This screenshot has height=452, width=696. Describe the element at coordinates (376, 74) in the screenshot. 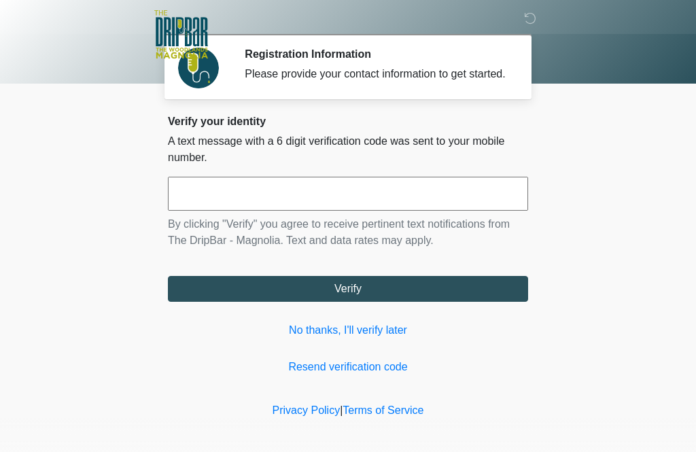

I see `div: Please provide your contact information to get started.` at that location.